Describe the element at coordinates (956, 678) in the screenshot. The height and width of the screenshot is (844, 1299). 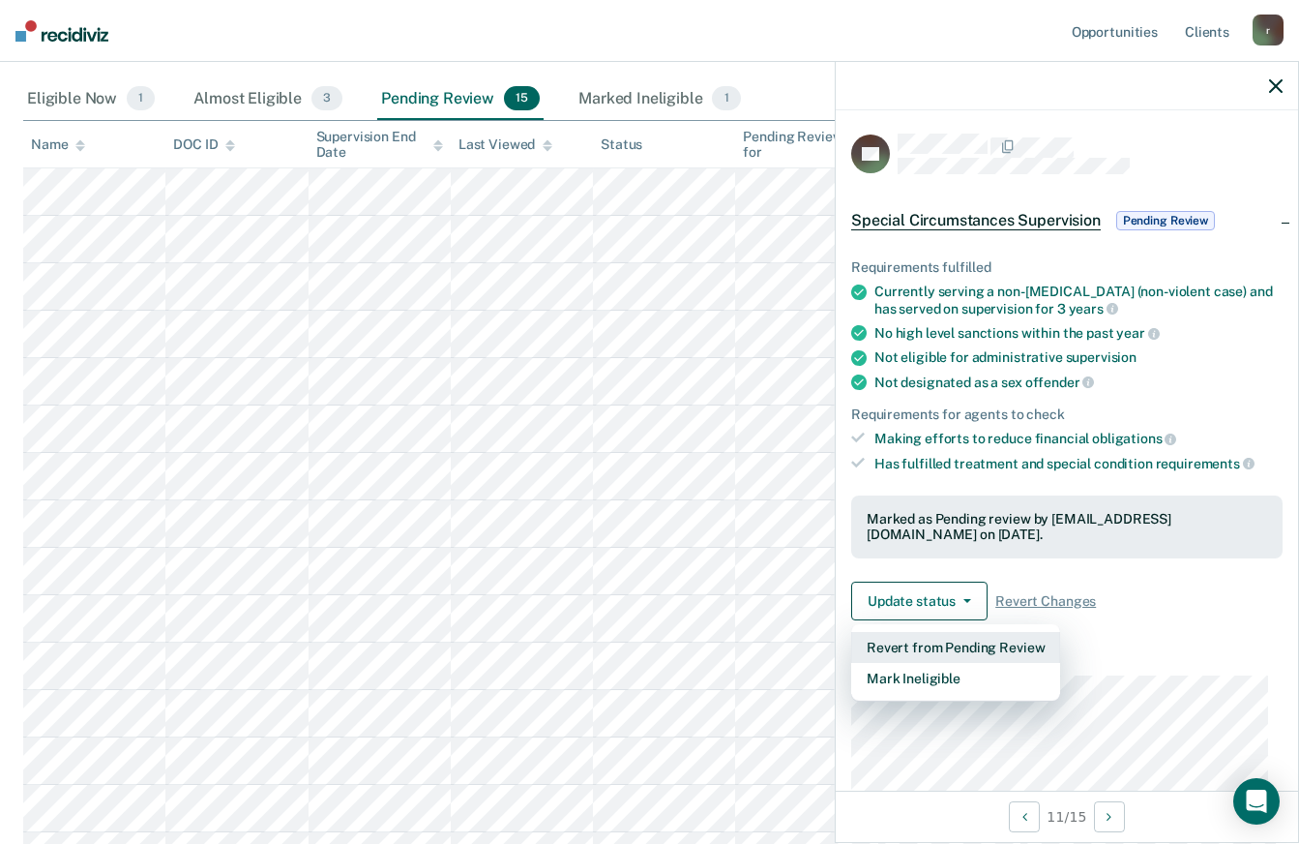
I see `button: Mark Ineligible` at that location.